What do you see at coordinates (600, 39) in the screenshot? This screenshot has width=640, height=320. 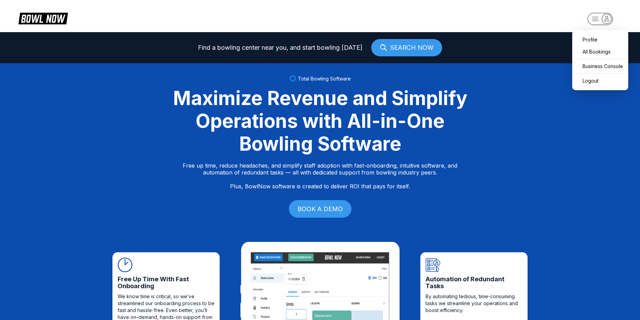 I see `div: Profile` at bounding box center [600, 39].